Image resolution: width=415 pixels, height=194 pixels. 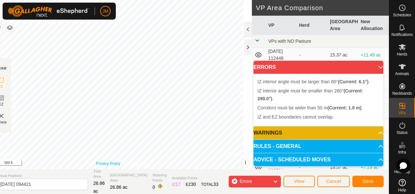 I want to click on p-accordion-header: WARNINGS, so click(x=318, y=133).